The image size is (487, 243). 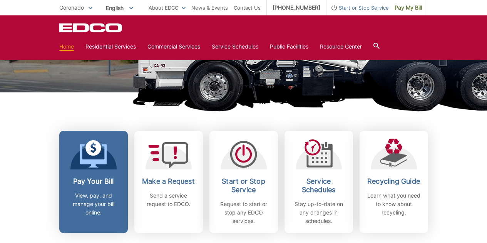 What do you see at coordinates (110, 47) in the screenshot?
I see `a: Residential Services` at bounding box center [110, 47].